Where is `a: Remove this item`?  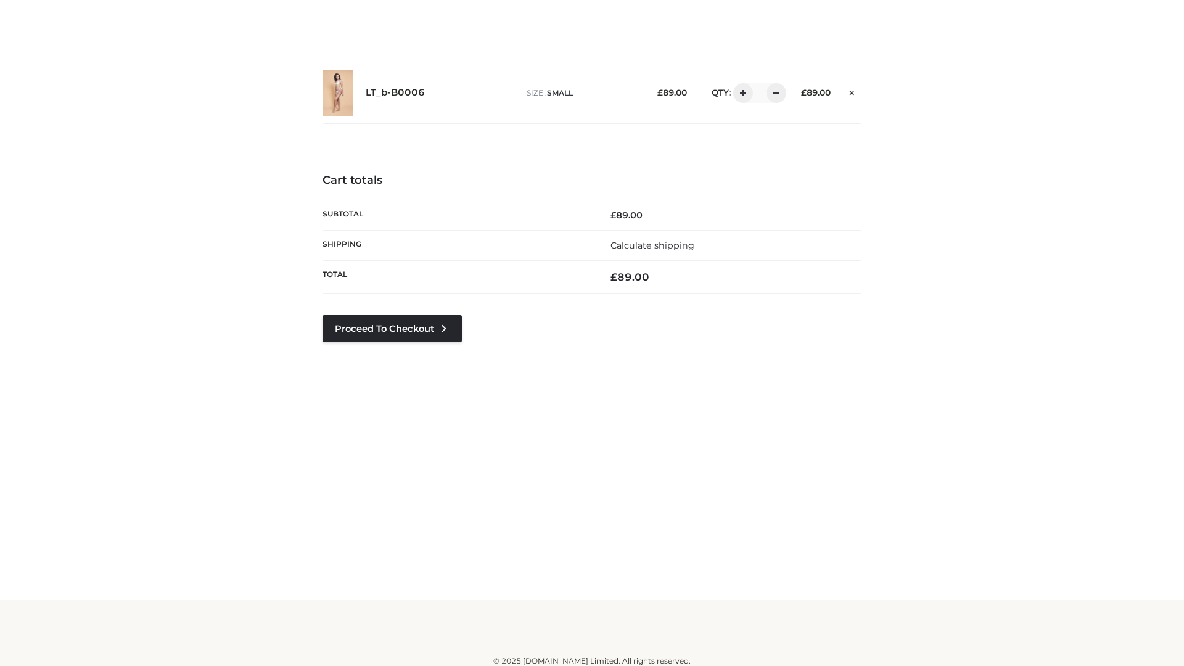
a: Remove this item is located at coordinates (852, 91).